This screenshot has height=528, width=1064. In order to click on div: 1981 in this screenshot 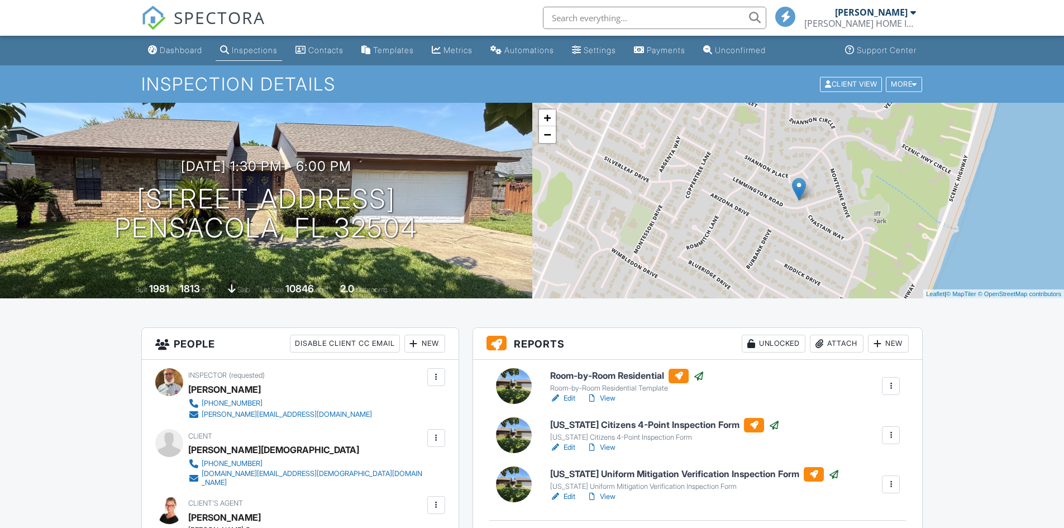, I will do `click(159, 288)`.